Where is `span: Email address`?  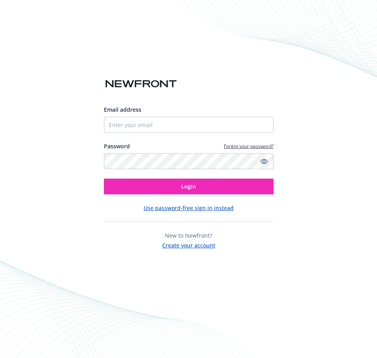
span: Email address is located at coordinates (123, 110).